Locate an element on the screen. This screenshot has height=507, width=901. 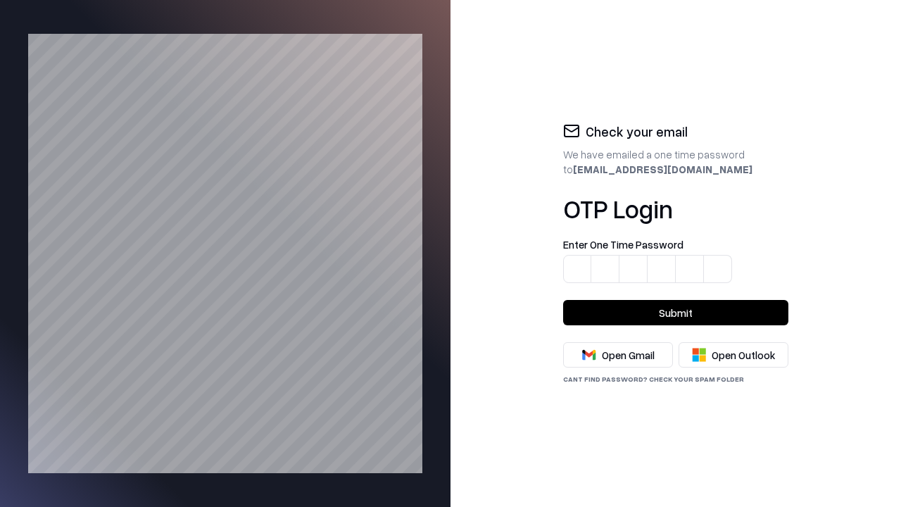
h2: Check your email is located at coordinates (636, 132).